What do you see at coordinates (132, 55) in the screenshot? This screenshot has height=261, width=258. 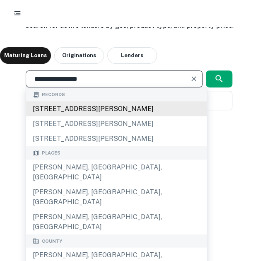 I see `button: Lenders` at bounding box center [132, 55].